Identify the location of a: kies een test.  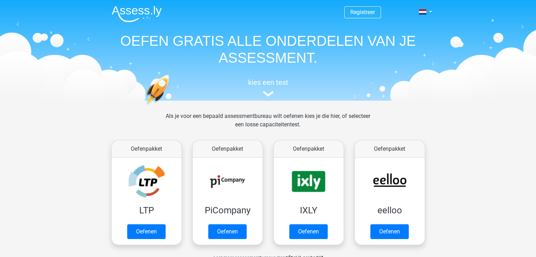
(268, 87).